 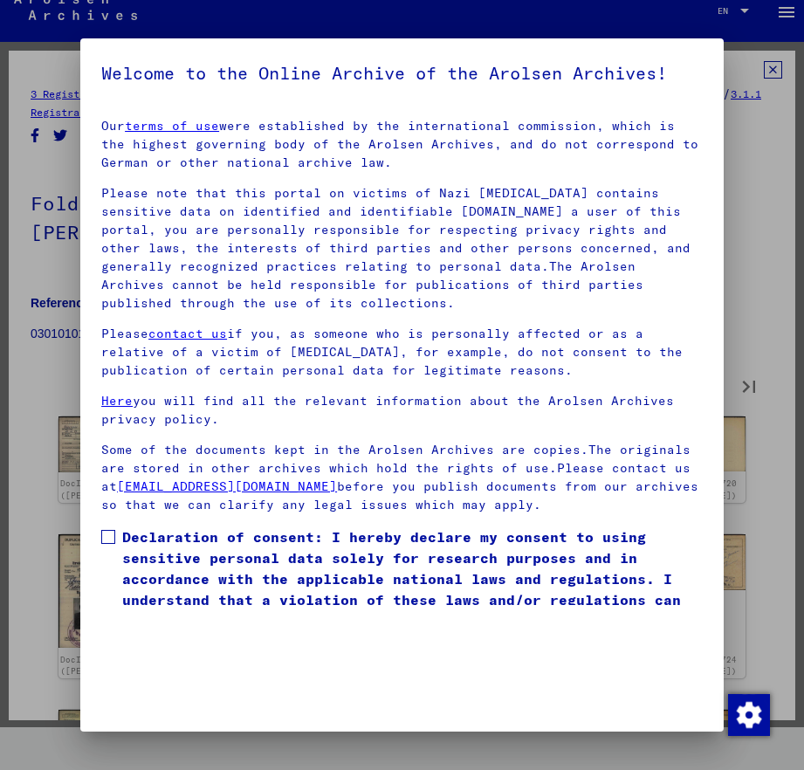 What do you see at coordinates (172, 126) in the screenshot?
I see `a: terms of use` at bounding box center [172, 126].